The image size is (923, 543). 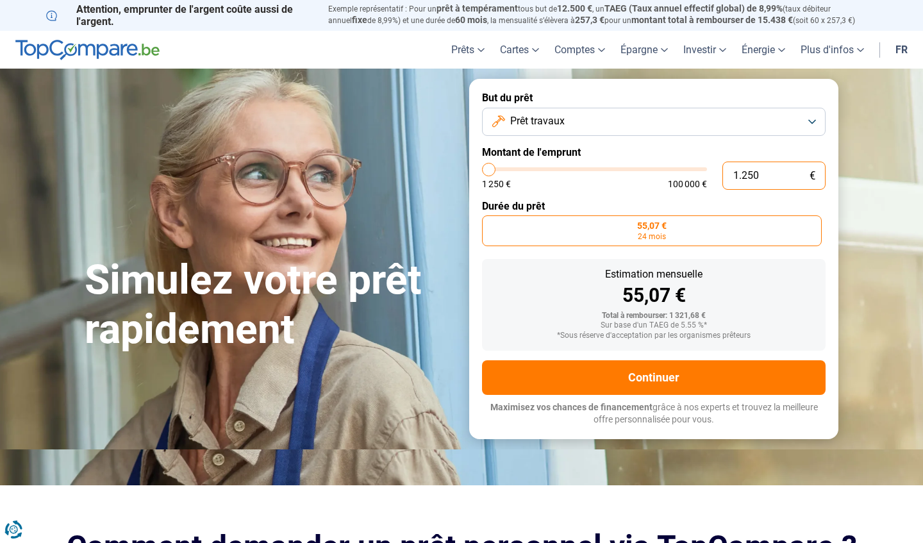 I want to click on a: Prêts, so click(x=468, y=49).